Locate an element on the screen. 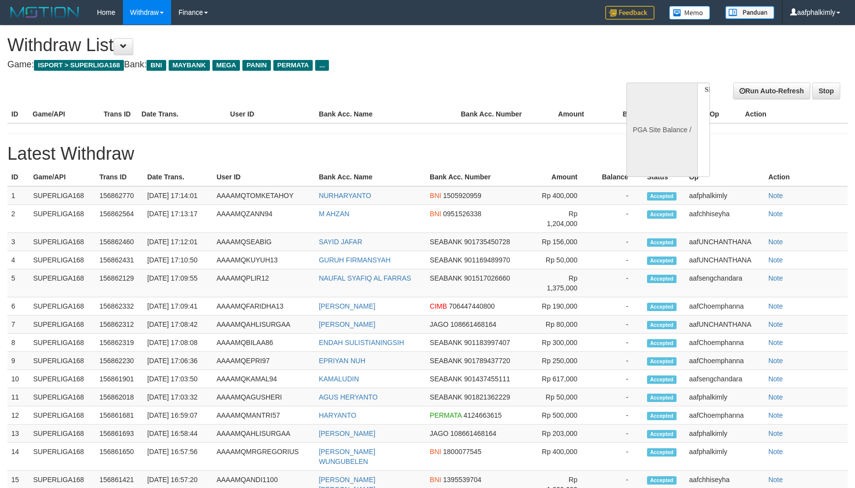  th: Date Trans. is located at coordinates (182, 114).